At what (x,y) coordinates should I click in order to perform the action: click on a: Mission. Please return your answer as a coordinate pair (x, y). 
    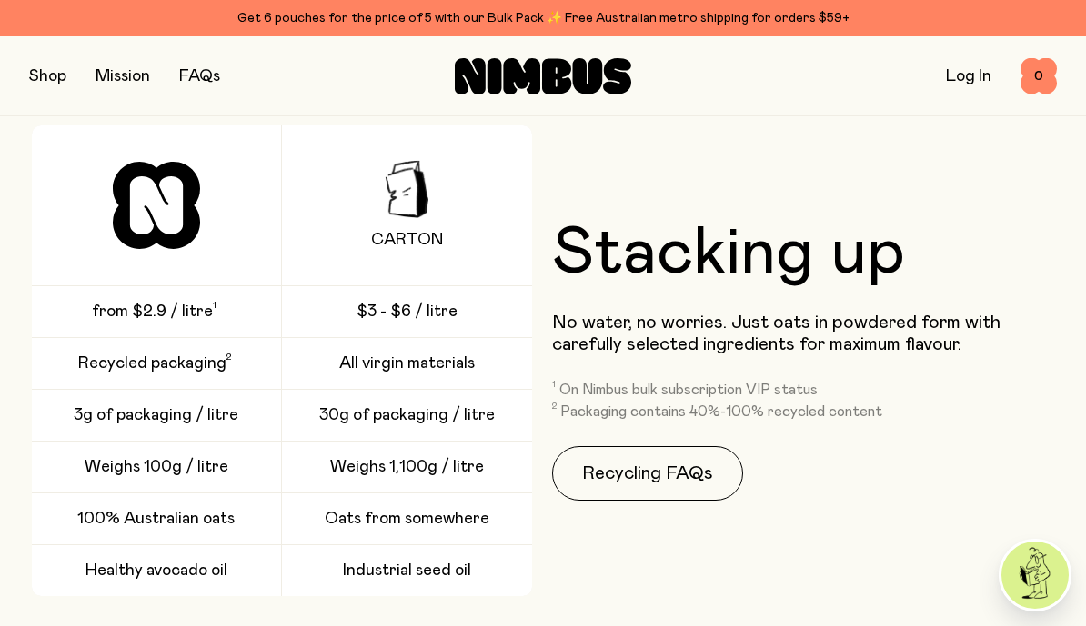
    Looking at the image, I should click on (123, 76).